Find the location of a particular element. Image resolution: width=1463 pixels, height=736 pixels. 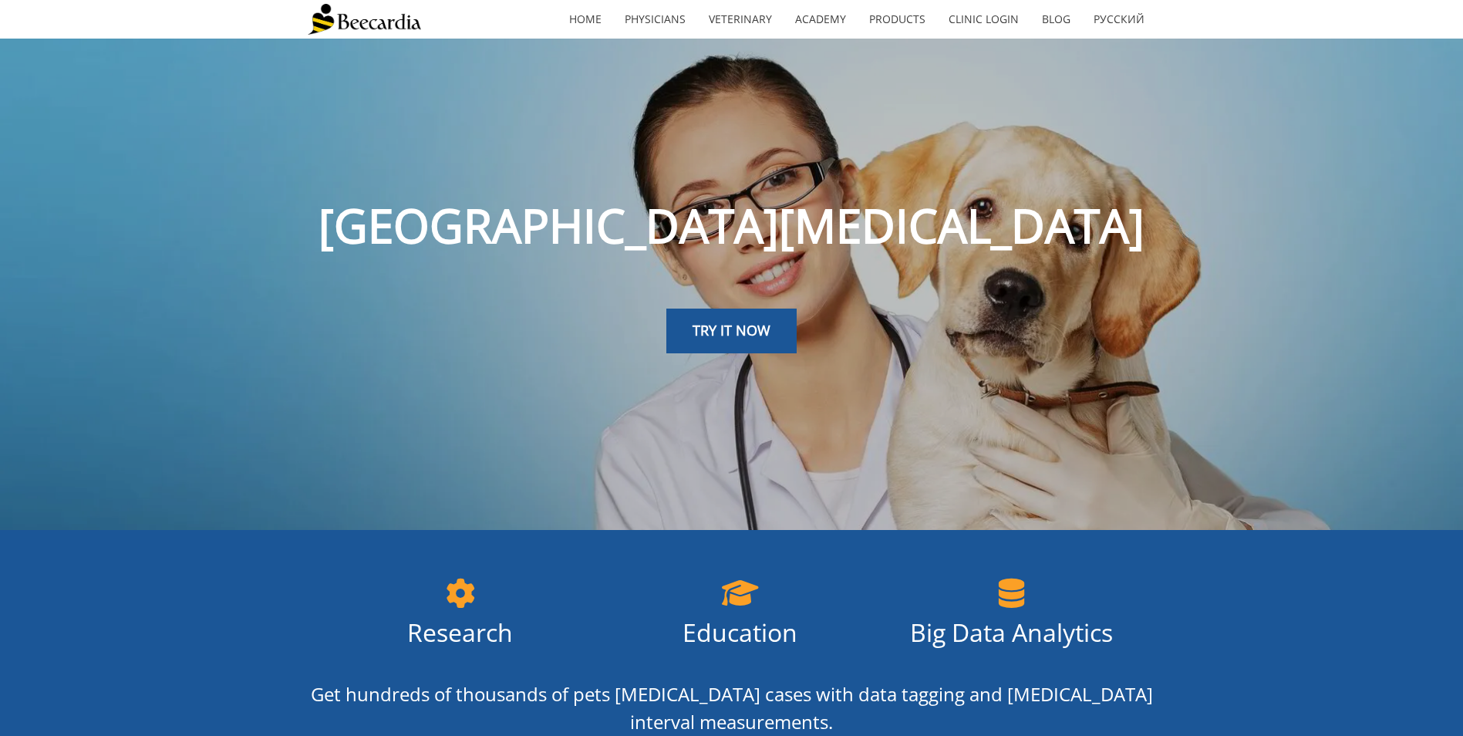

a: Academy is located at coordinates (820, 19).